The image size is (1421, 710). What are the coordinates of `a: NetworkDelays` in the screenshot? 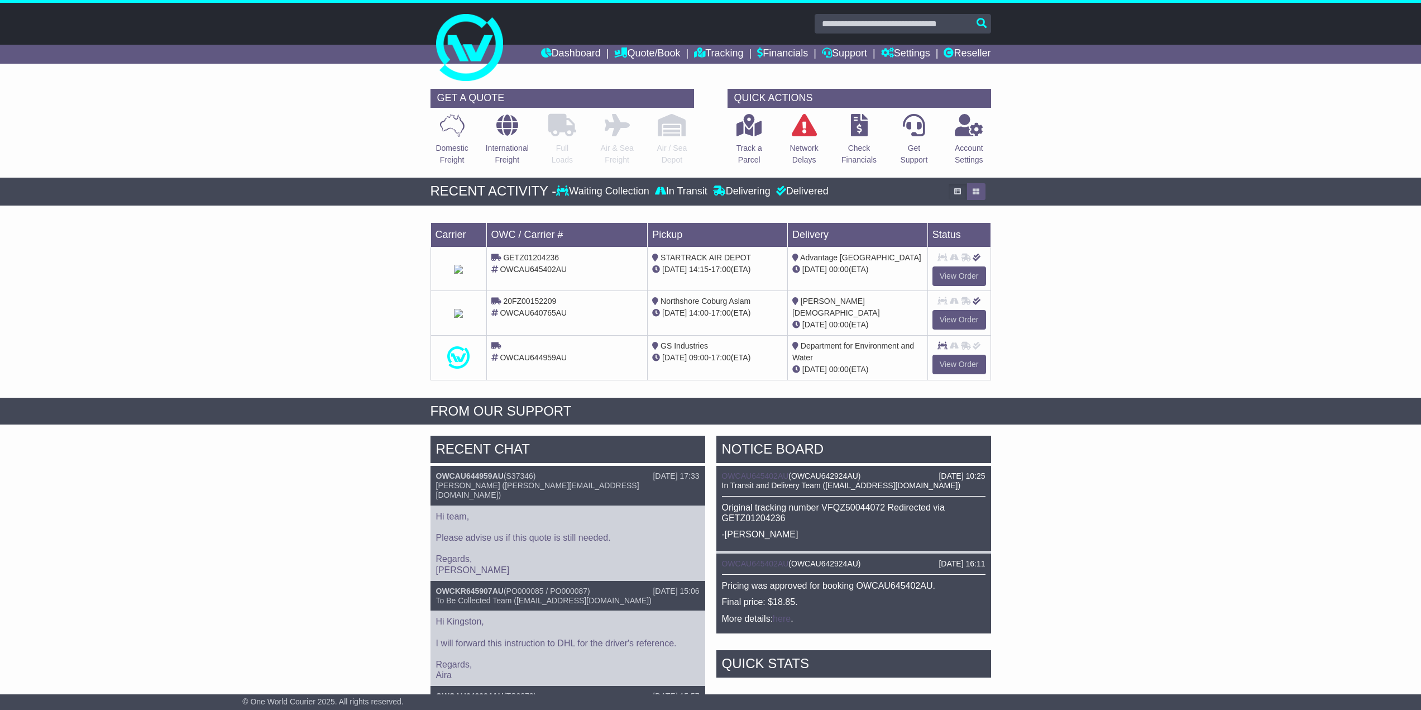 It's located at (803, 142).